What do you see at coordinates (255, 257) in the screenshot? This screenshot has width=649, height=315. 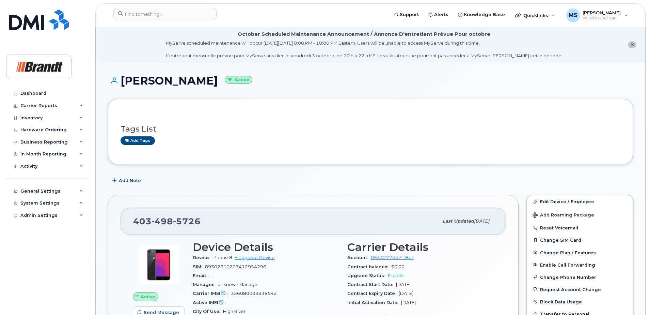 I see `a: + Upgrade Device` at bounding box center [255, 257].